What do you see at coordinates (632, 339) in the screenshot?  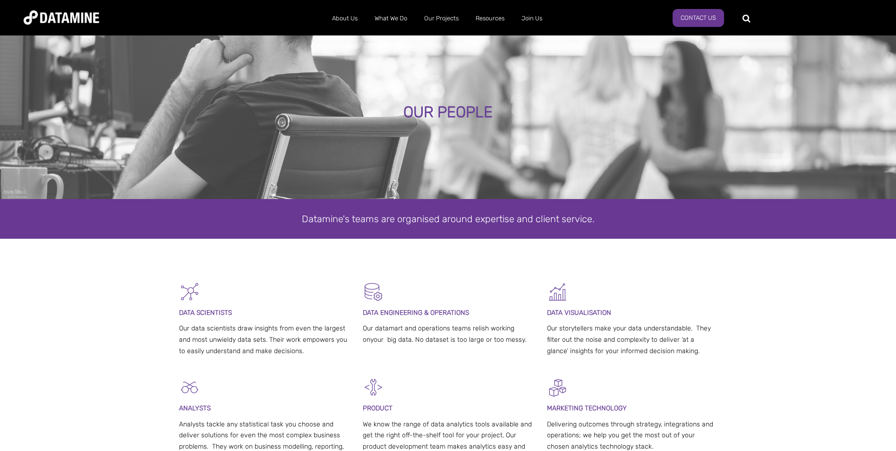 I see `p: Our storytellers make your data understandable. They filter out the noise and complexity to deliv...` at bounding box center [632, 339].